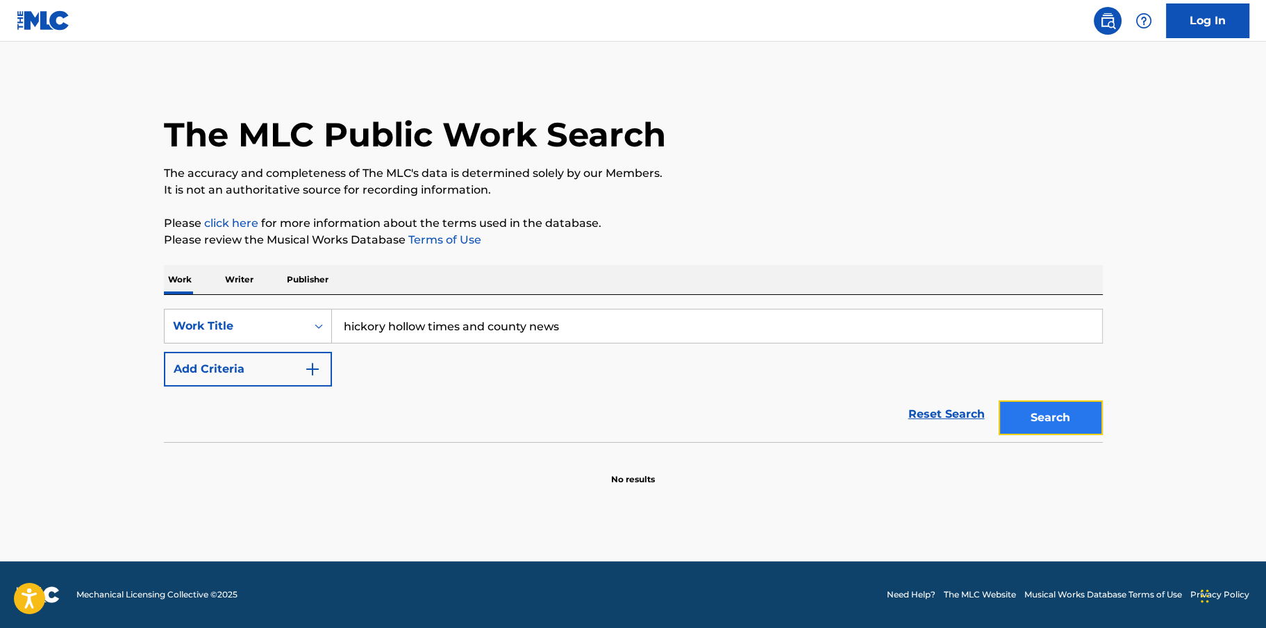 This screenshot has width=1266, height=628. I want to click on a: Log In, so click(1207, 21).